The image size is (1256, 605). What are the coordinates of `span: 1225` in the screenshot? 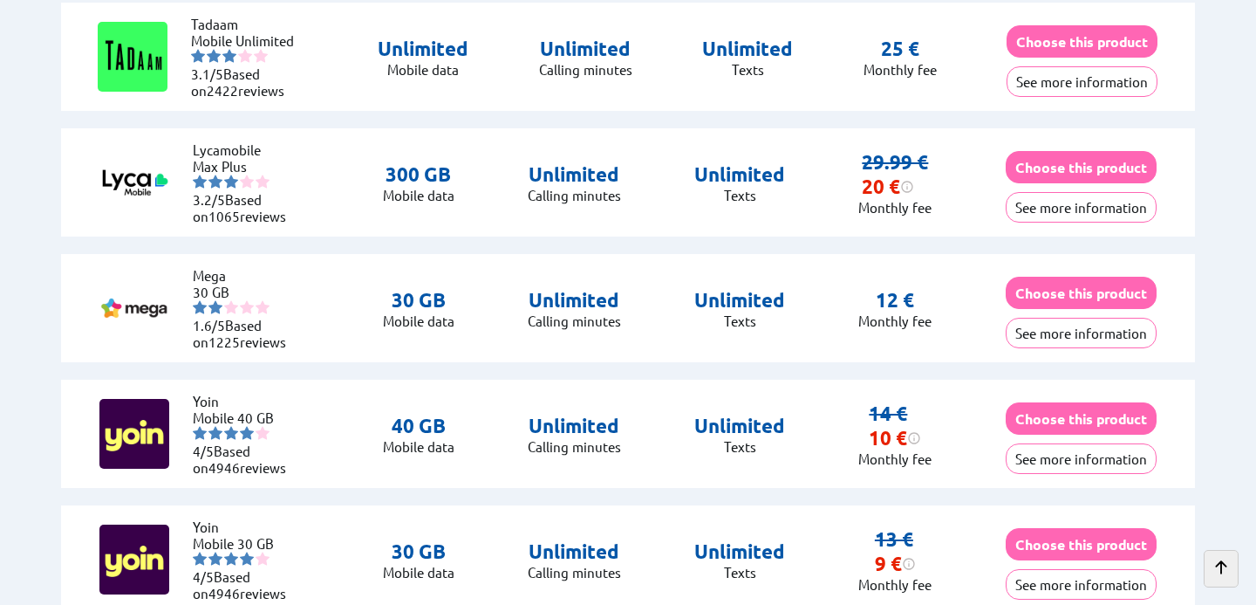 It's located at (224, 341).